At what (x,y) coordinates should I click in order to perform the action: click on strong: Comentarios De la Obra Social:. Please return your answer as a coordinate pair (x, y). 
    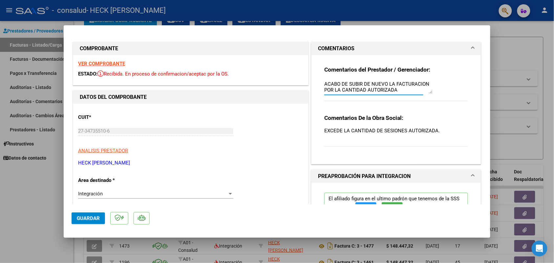
    Looking at the image, I should click on (364, 118).